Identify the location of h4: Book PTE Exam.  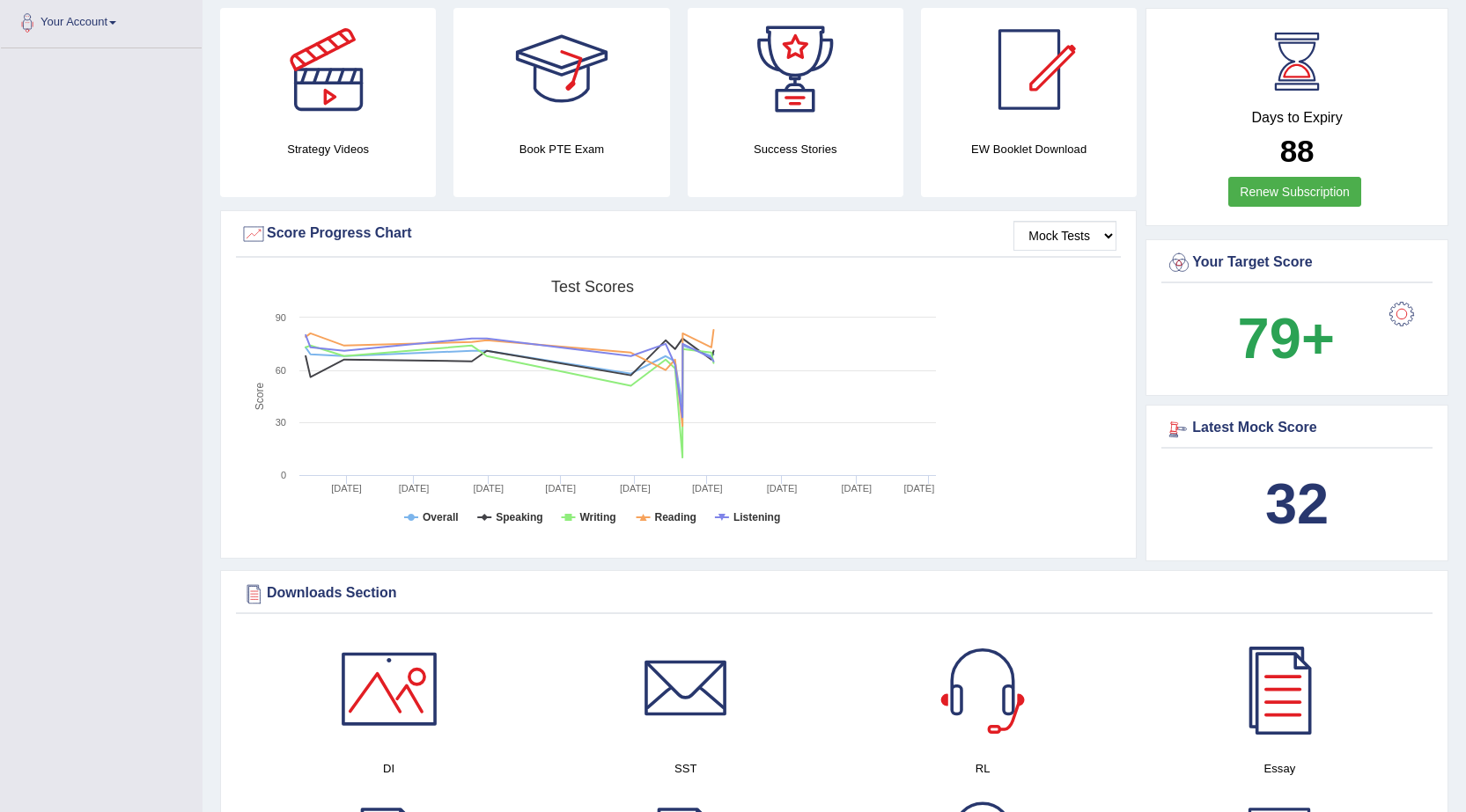
(561, 149).